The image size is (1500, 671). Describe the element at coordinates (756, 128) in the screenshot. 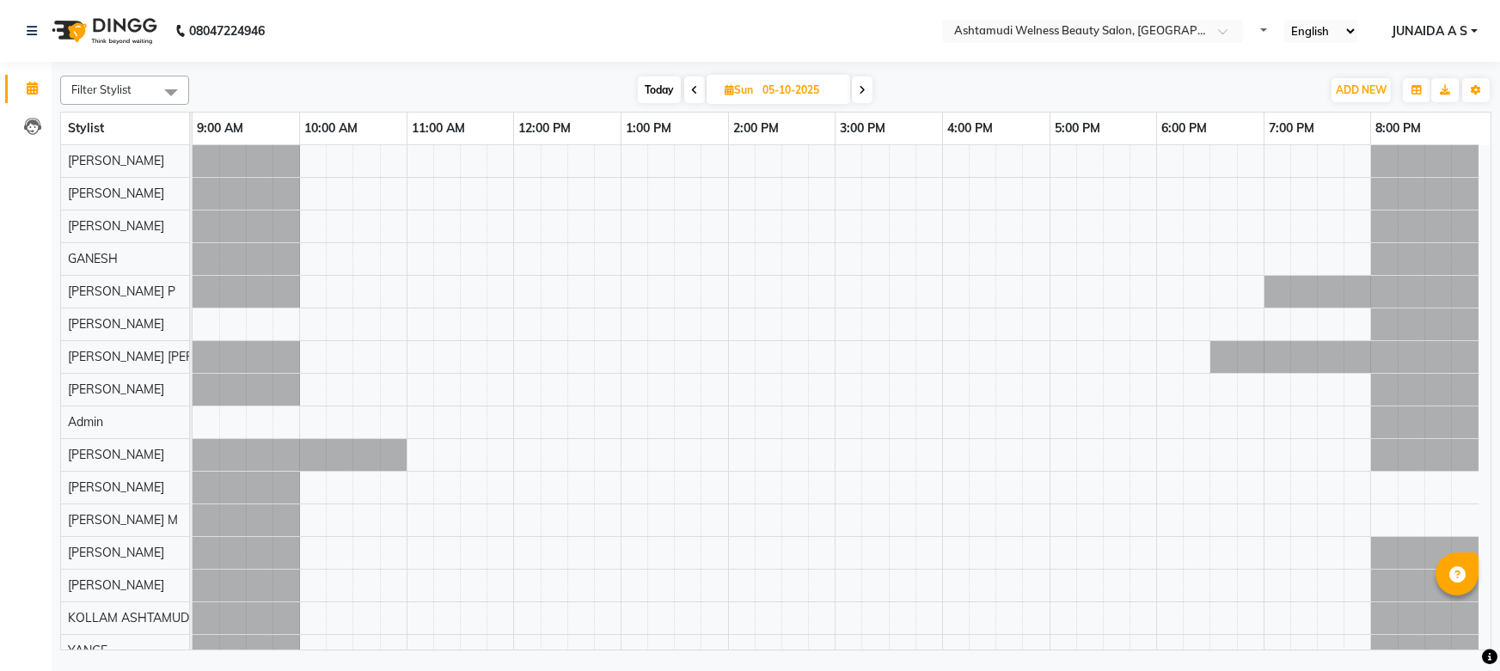

I see `a: 2:00 PM` at that location.